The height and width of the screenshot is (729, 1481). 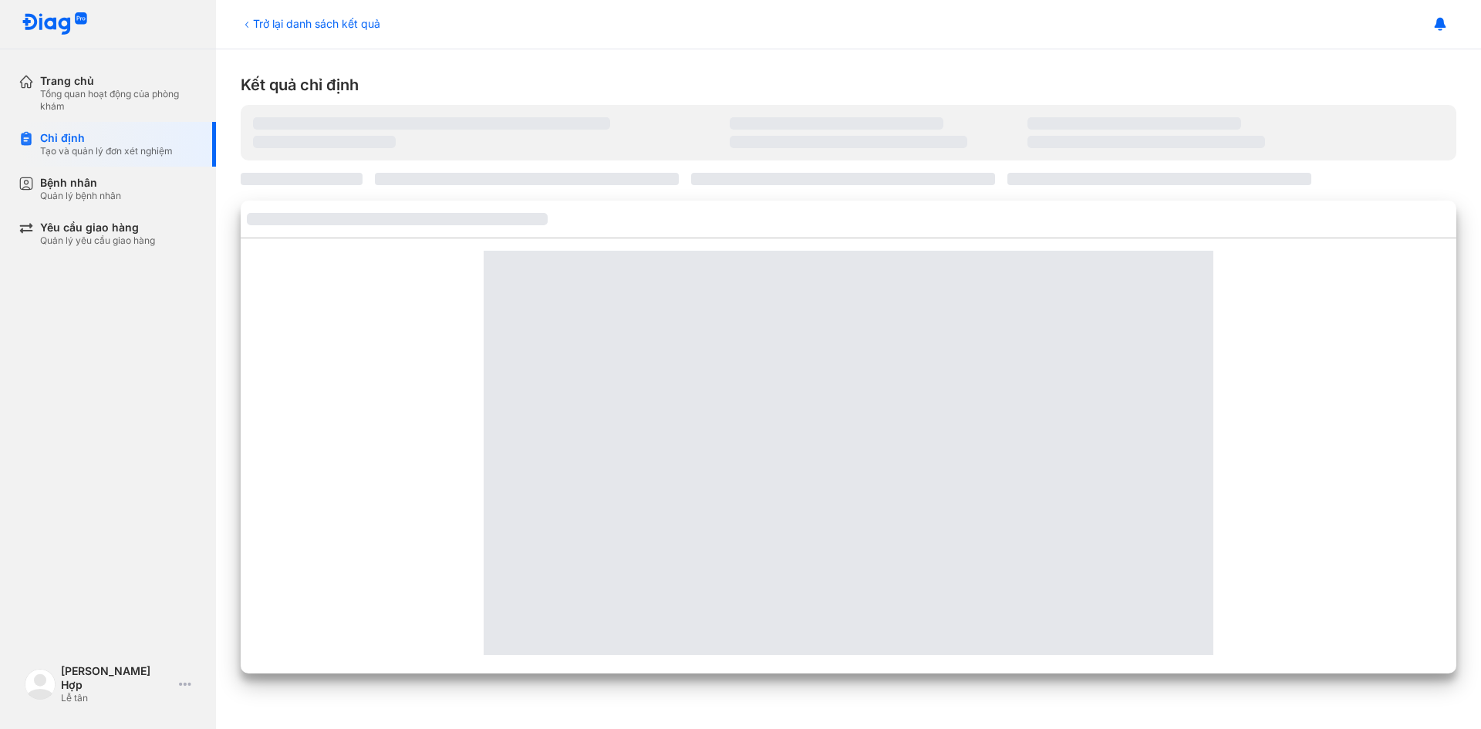 What do you see at coordinates (80, 183) in the screenshot?
I see `div: Bệnh nhân` at bounding box center [80, 183].